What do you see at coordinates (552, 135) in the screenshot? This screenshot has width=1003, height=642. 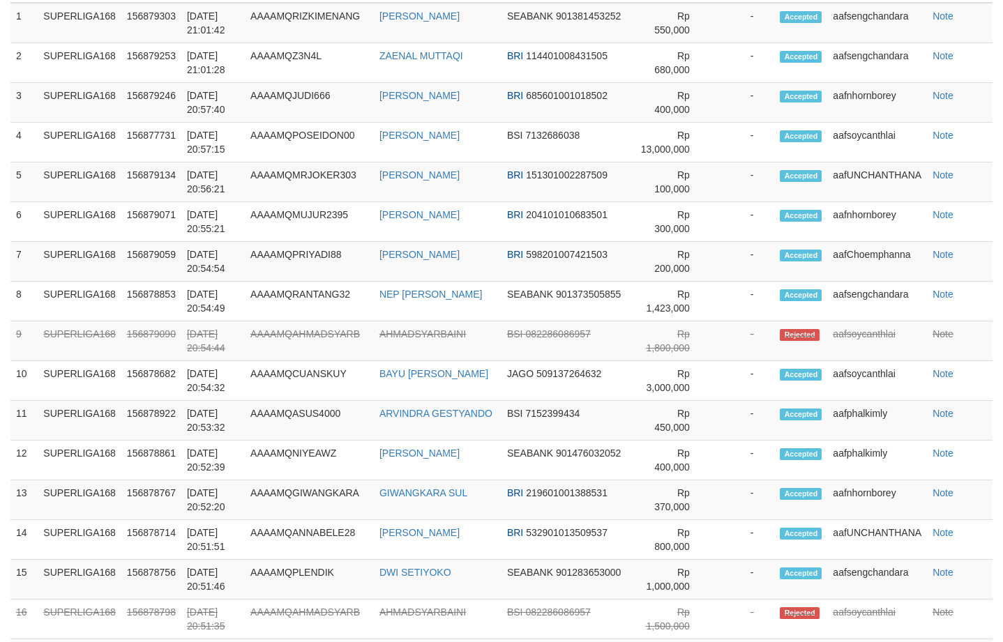 I see `span: 7132686038` at bounding box center [552, 135].